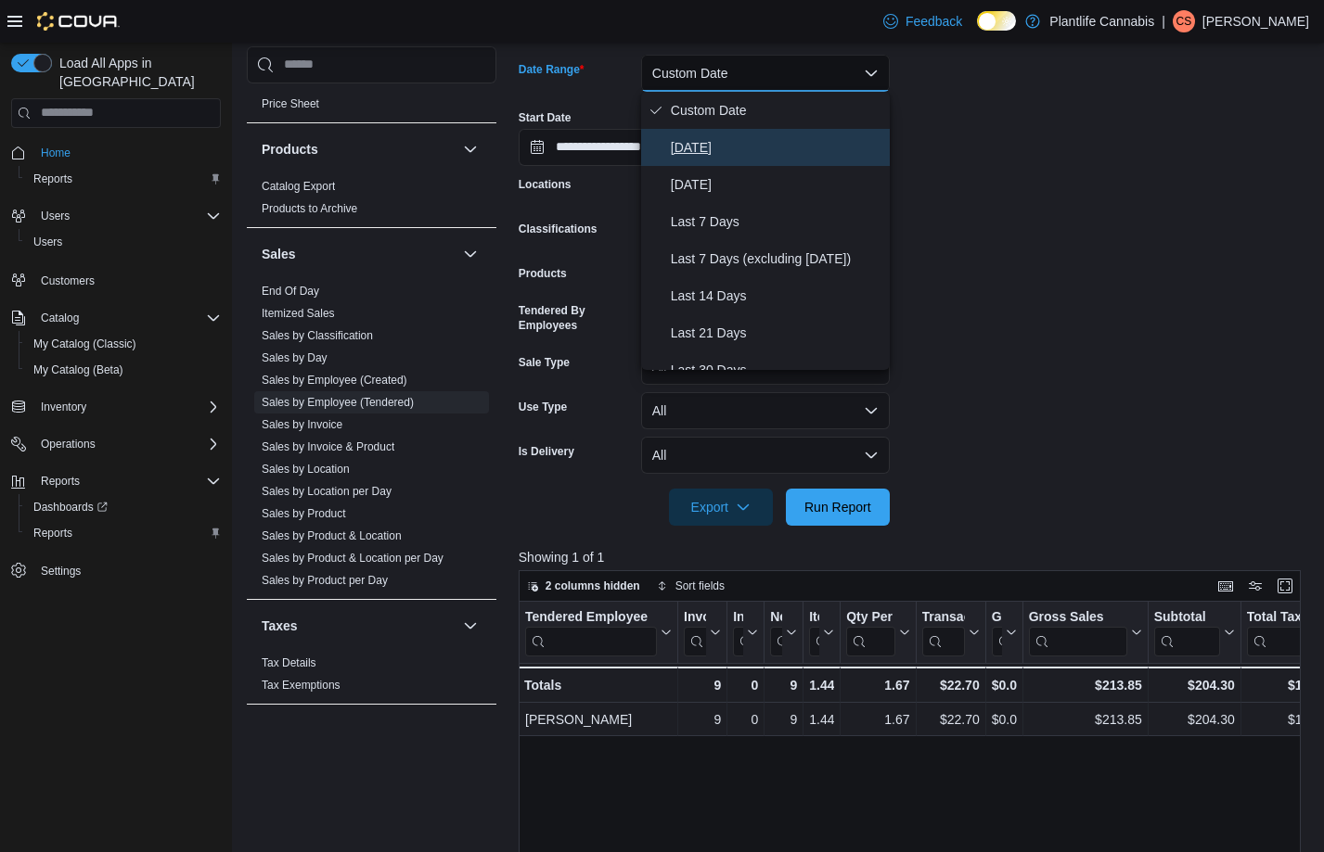  What do you see at coordinates (301, 425) in the screenshot?
I see `span: Sales by Invoice` at bounding box center [301, 425].